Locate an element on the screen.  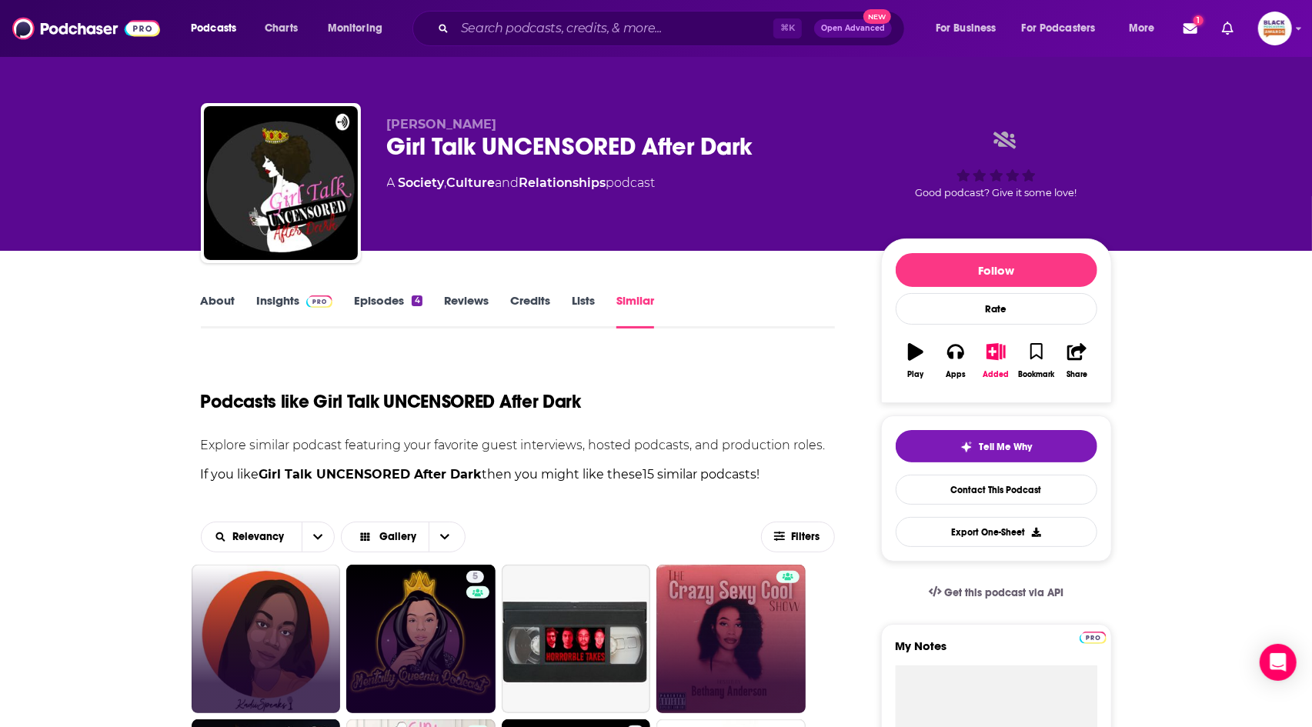
a: Reviews is located at coordinates (466, 311).